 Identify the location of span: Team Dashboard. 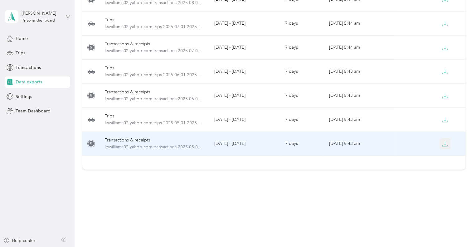
(33, 111).